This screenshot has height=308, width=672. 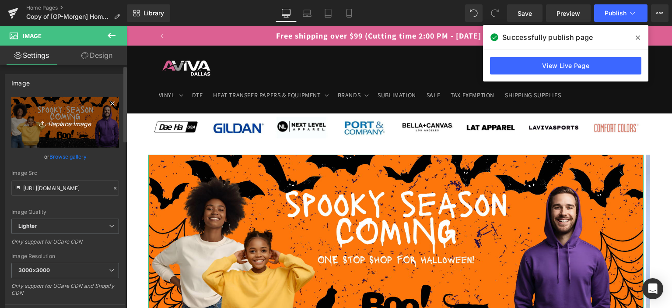 What do you see at coordinates (68, 17) in the screenshot?
I see `span: Copy of [GP-Morgen] Home Page (New)` at bounding box center [68, 17].